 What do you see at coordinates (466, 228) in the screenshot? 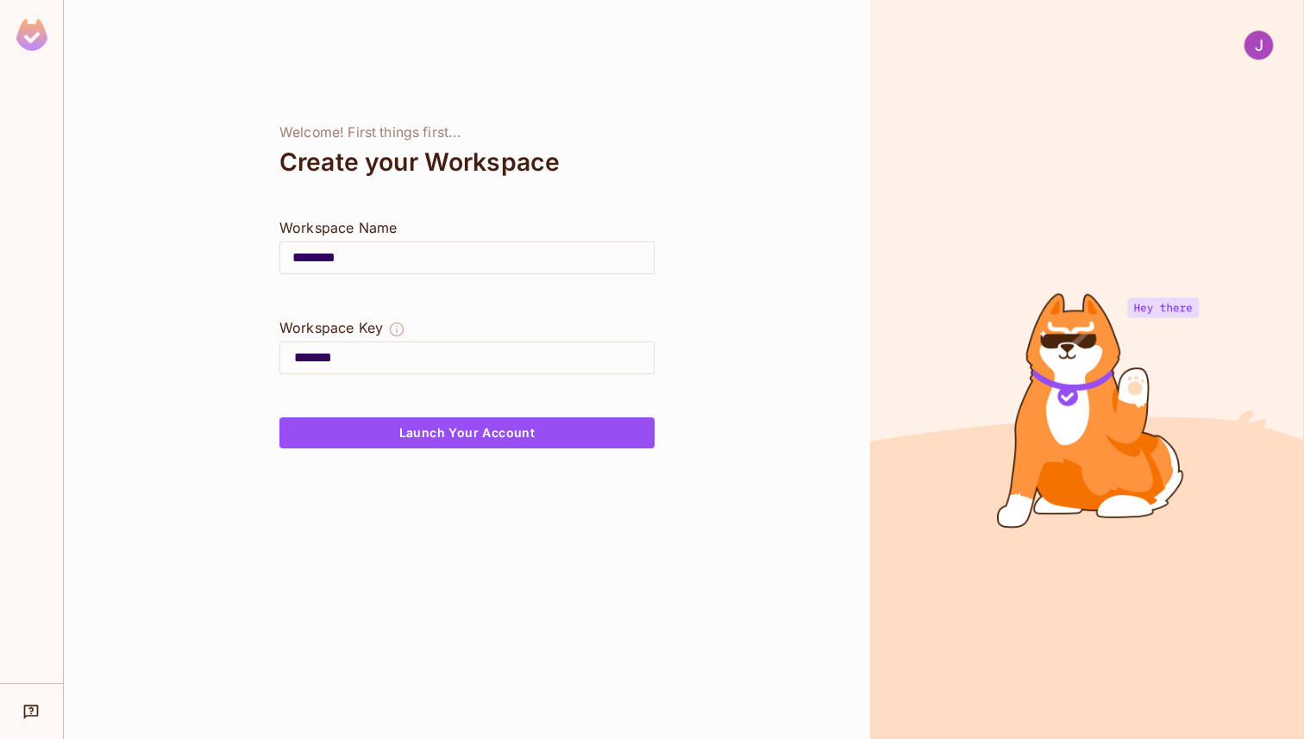
I see `div: Workspace Name` at bounding box center [466, 228].